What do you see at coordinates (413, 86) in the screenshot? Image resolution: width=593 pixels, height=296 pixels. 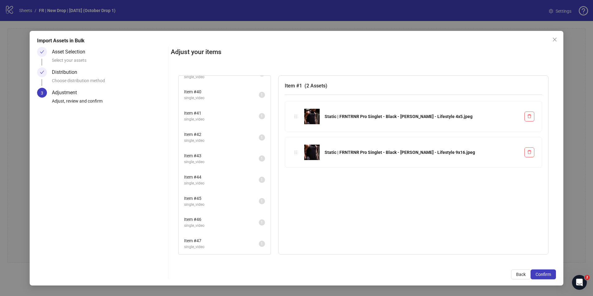 I see `h3: Item # 1` at bounding box center [413, 86].